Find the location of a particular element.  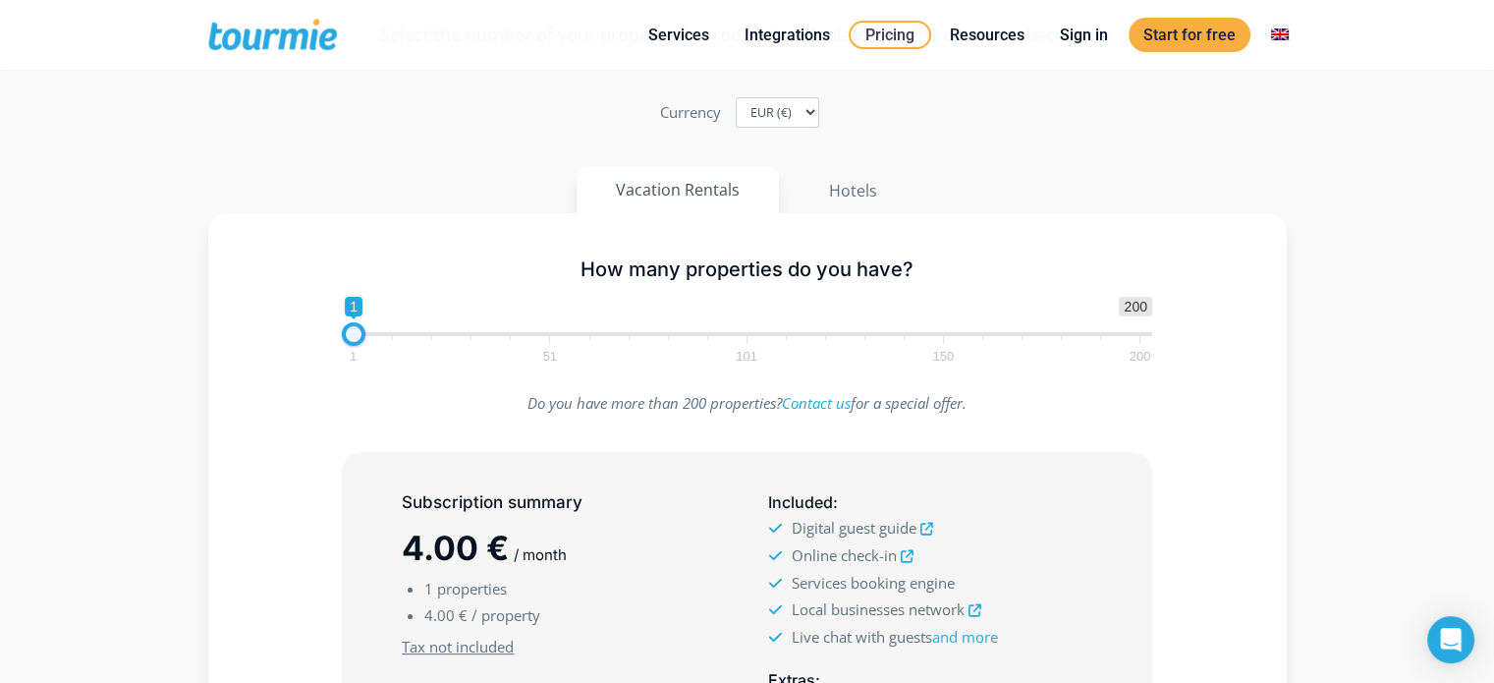

span: Online check-in is located at coordinates (843, 555).